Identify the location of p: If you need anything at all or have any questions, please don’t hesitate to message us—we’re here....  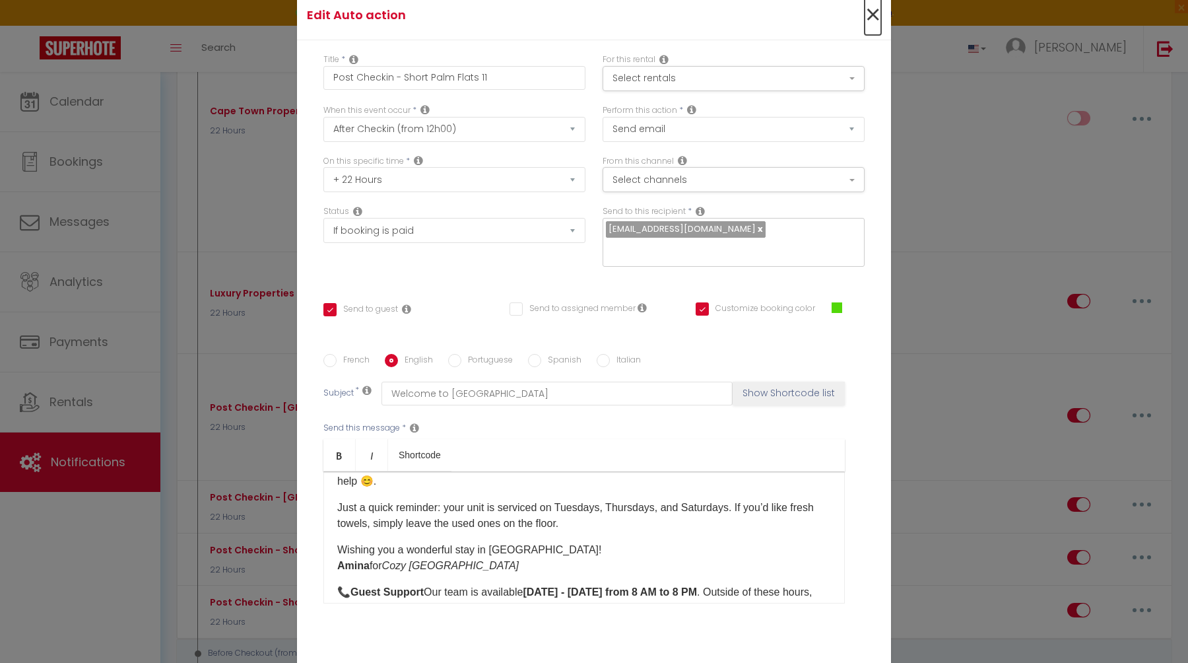
(584, 473).